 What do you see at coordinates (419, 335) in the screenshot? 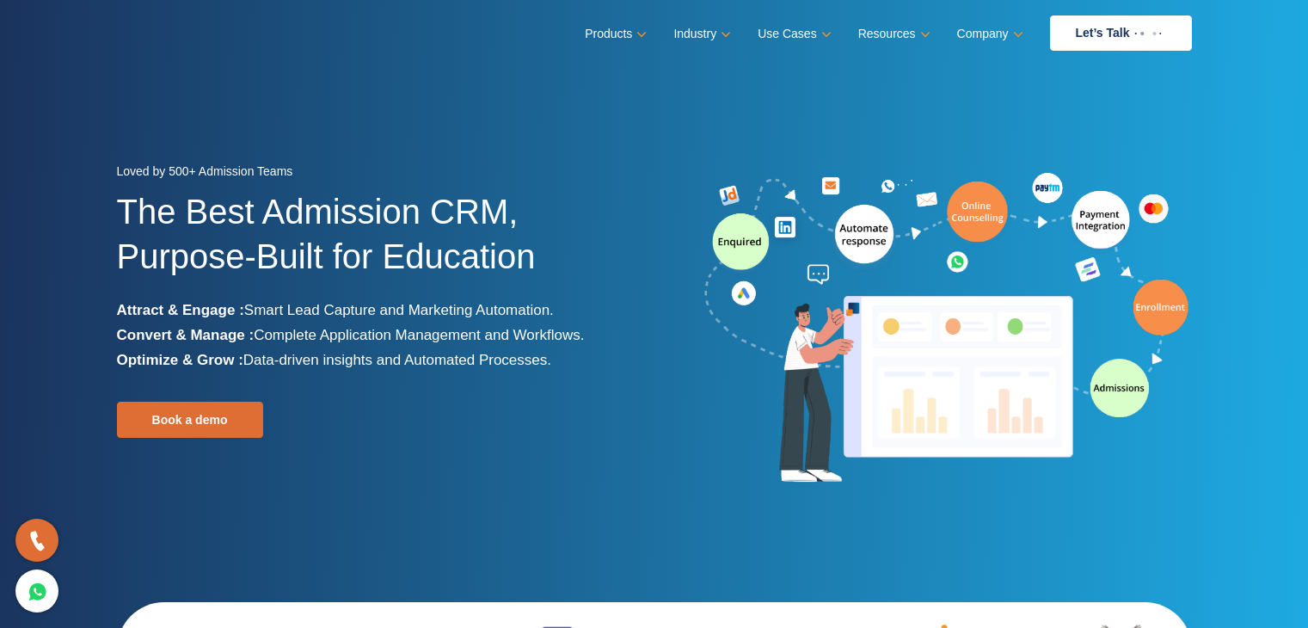
I see `span: Complete Application Management and Workflows.` at bounding box center [419, 335].